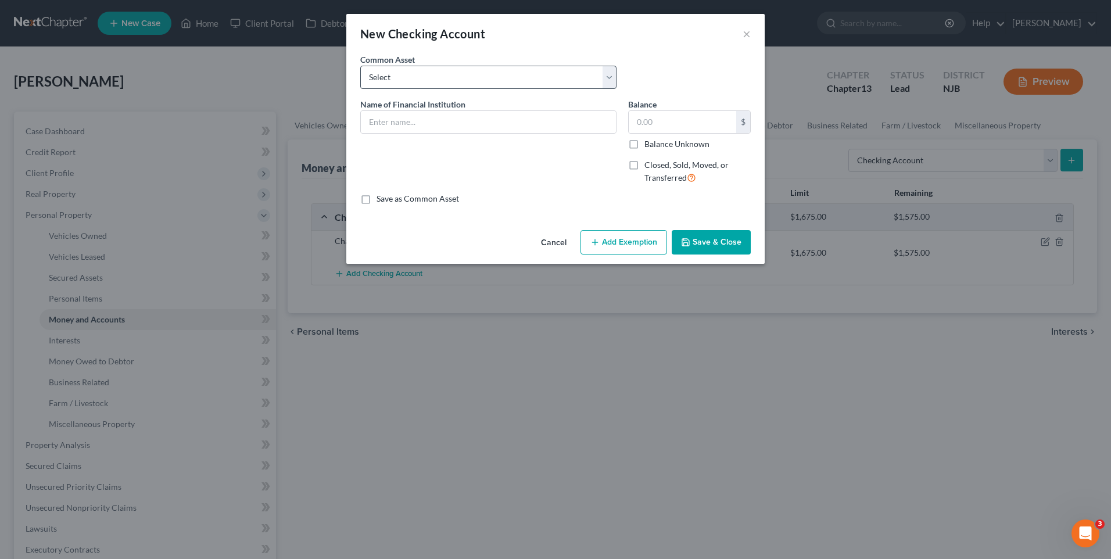  What do you see at coordinates (686, 171) in the screenshot?
I see `span: Closed, Sold, Moved, or Transferred` at bounding box center [686, 171].